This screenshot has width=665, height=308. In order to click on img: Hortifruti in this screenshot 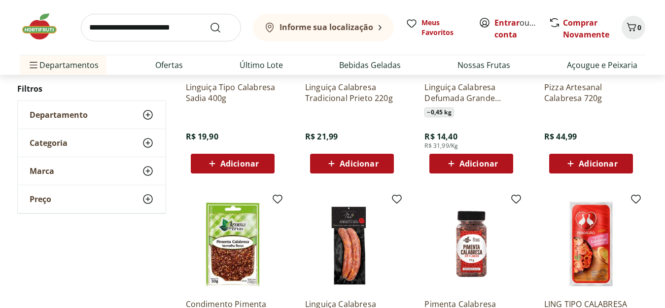, I will do `click(44, 27)`.